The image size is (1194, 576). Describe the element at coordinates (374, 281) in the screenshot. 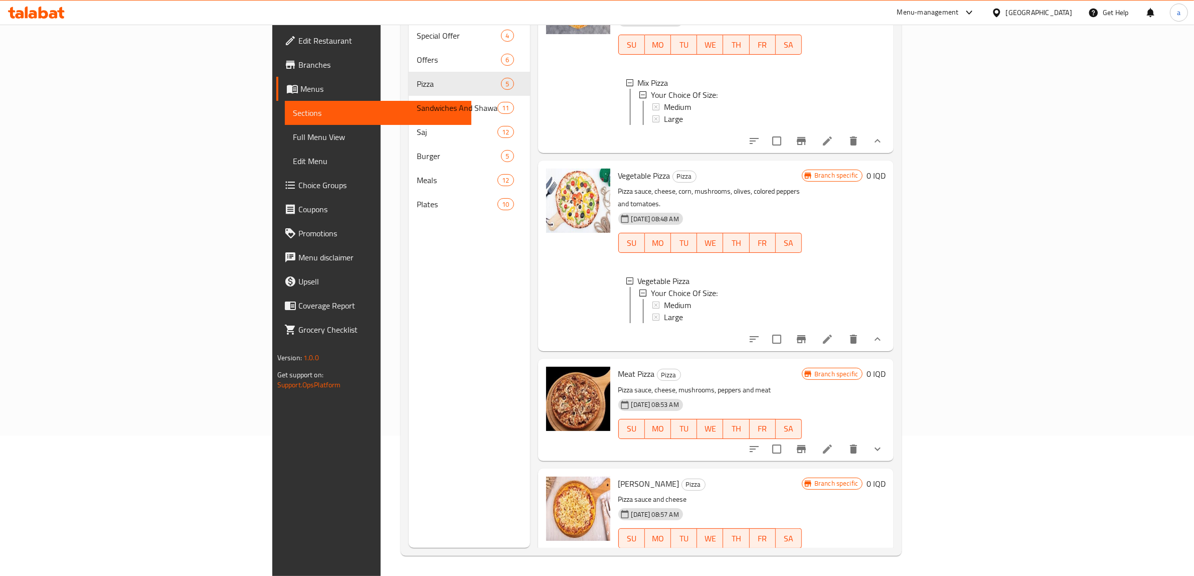

I see `a: Upsell` at that location.